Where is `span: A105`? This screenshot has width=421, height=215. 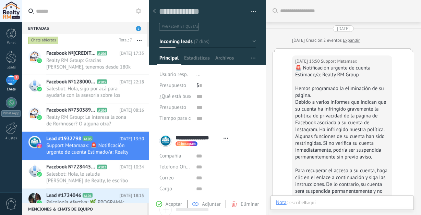
span: A105 is located at coordinates (102, 82).